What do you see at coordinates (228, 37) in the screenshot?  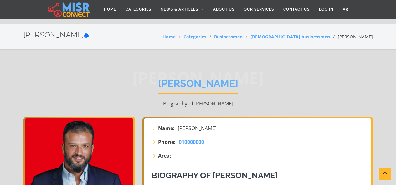 I see `a: Businessmen` at bounding box center [228, 37].